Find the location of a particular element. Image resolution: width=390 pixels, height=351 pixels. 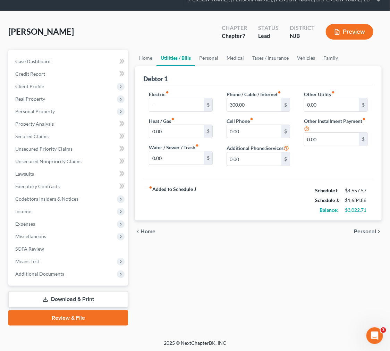

label: Electric is located at coordinates (159, 94).